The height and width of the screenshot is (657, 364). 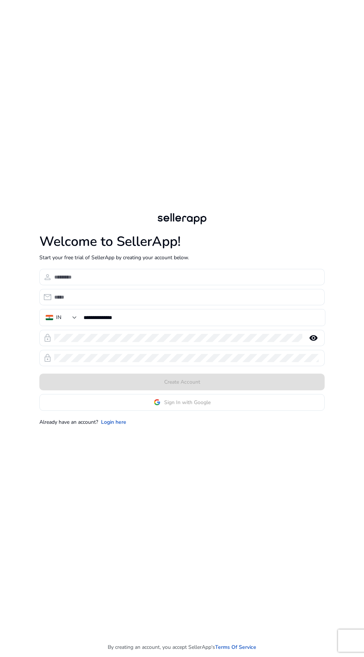 I want to click on p: Start your free trial of SellerApp by creating your account below., so click(x=182, y=258).